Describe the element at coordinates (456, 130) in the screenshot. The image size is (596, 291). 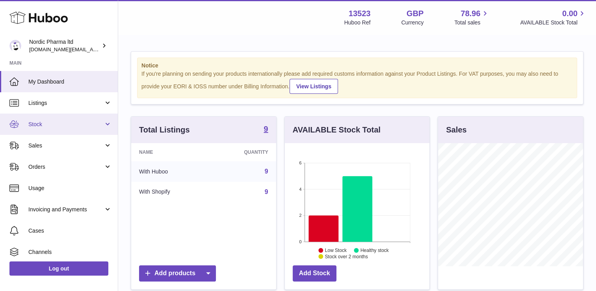
I see `h3: Sales` at that location.